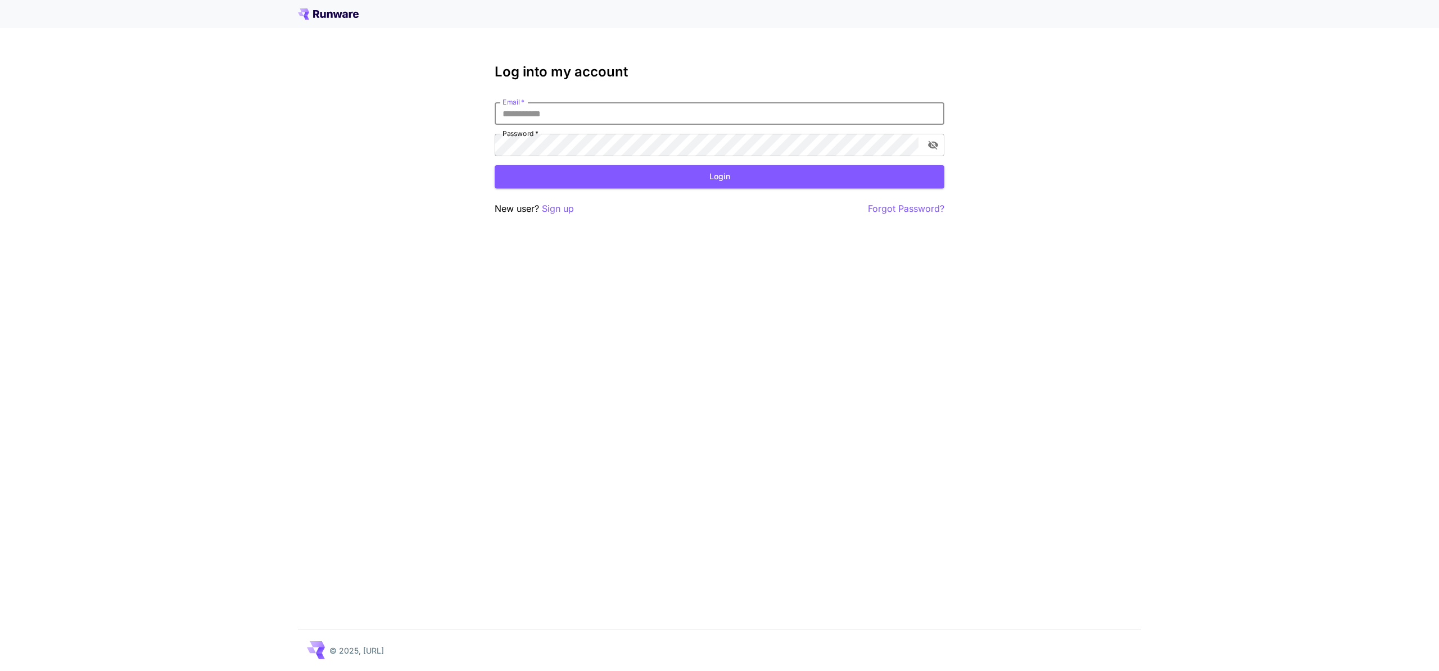 The image size is (1439, 671). Describe the element at coordinates (906, 209) in the screenshot. I see `button: Forgot Password?` at that location.